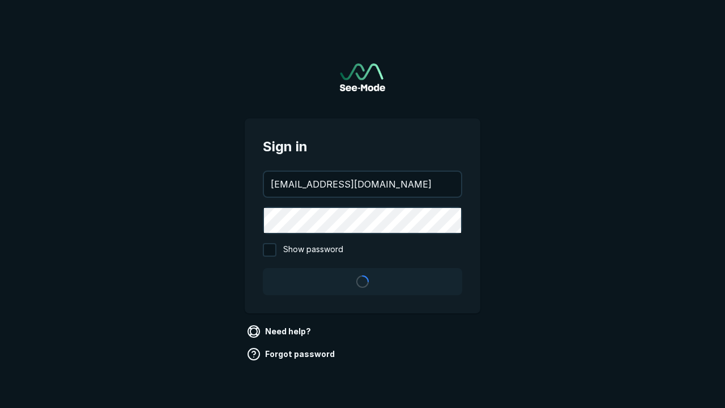 The height and width of the screenshot is (408, 725). Describe the element at coordinates (362, 147) in the screenshot. I see `span: Sign in` at that location.